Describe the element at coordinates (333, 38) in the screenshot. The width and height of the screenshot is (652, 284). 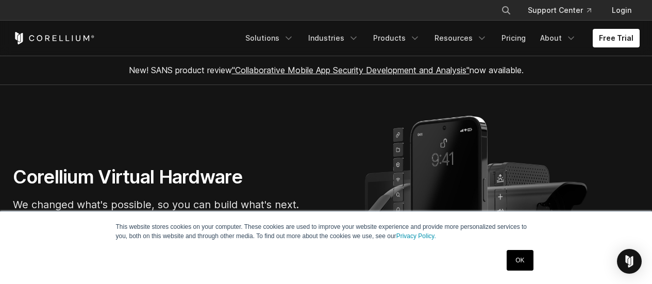
I see `a: Industries` at that location.